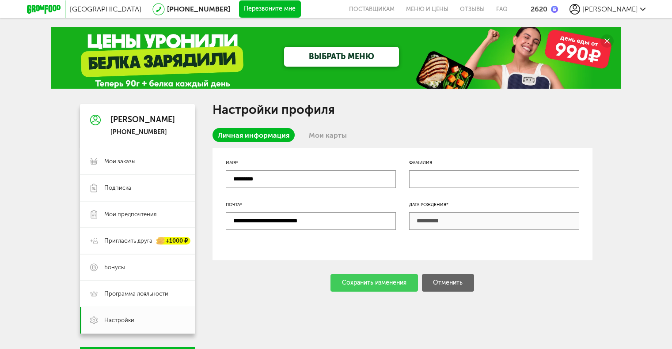  Describe the element at coordinates (137, 268) in the screenshot. I see `a: Бонусы` at that location.